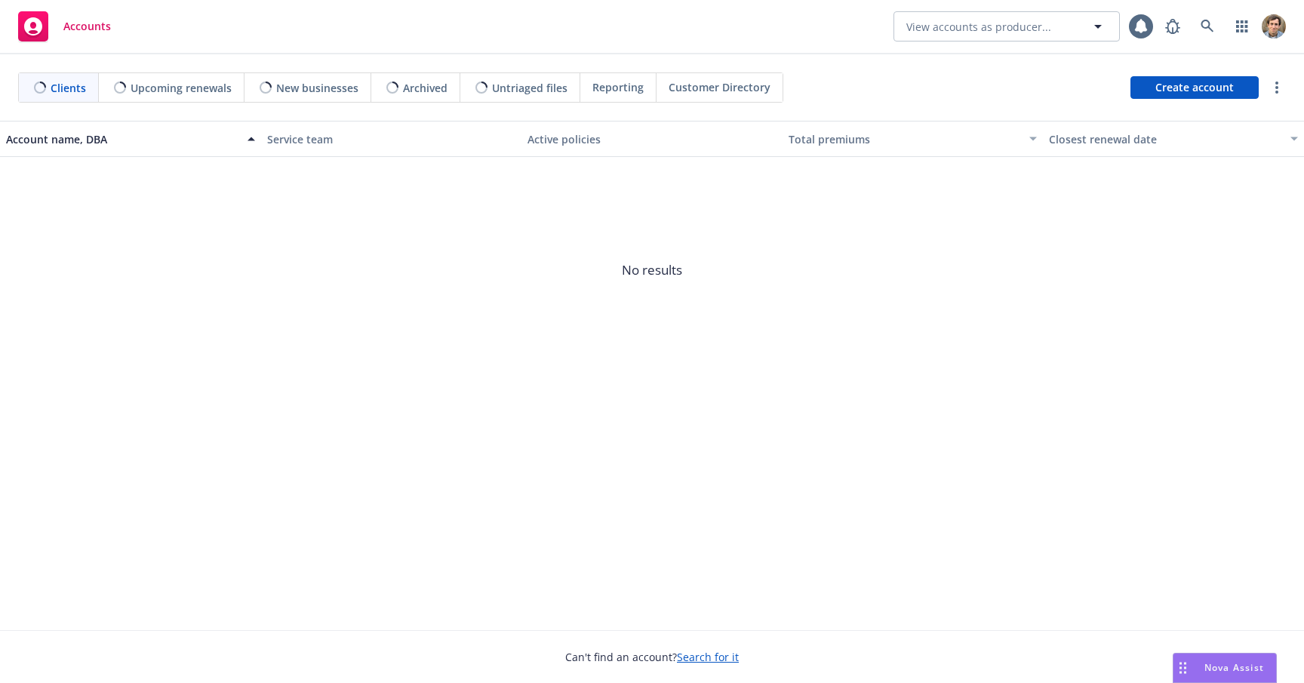 This screenshot has width=1304, height=683. I want to click on button: Total premiums, so click(913, 139).